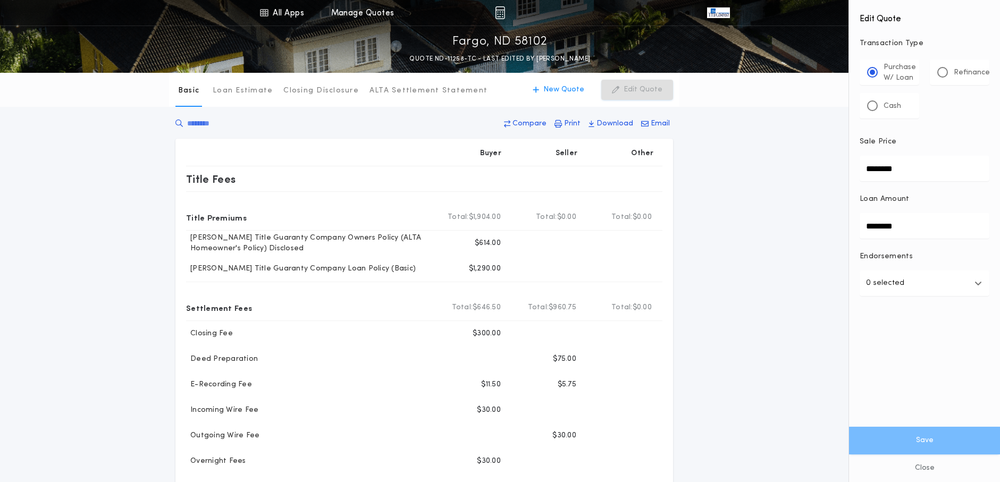 Image resolution: width=1000 pixels, height=482 pixels. What do you see at coordinates (485, 217) in the screenshot?
I see `span: $1,904.00` at bounding box center [485, 217].